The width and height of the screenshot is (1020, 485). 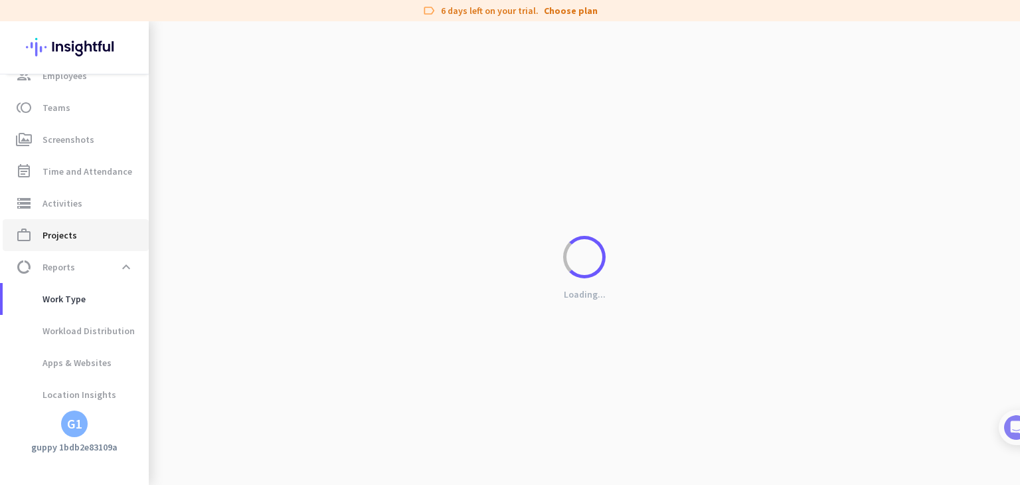 I want to click on span: Projects, so click(x=60, y=235).